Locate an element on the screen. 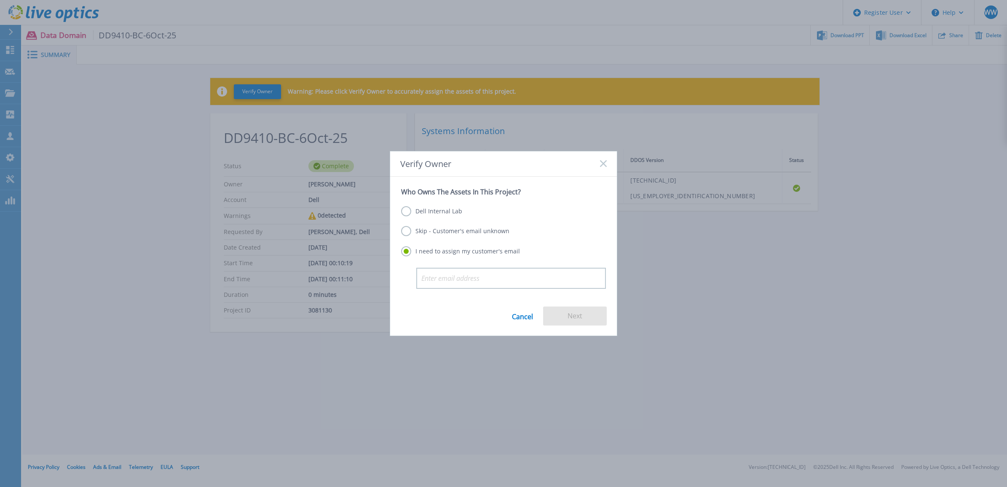  span: Verify Owner is located at coordinates (426, 163).